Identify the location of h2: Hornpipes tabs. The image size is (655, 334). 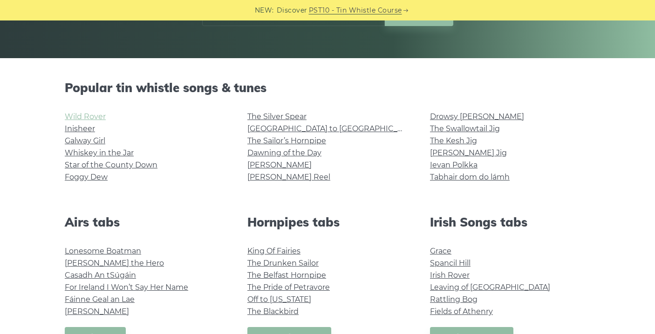
(327, 222).